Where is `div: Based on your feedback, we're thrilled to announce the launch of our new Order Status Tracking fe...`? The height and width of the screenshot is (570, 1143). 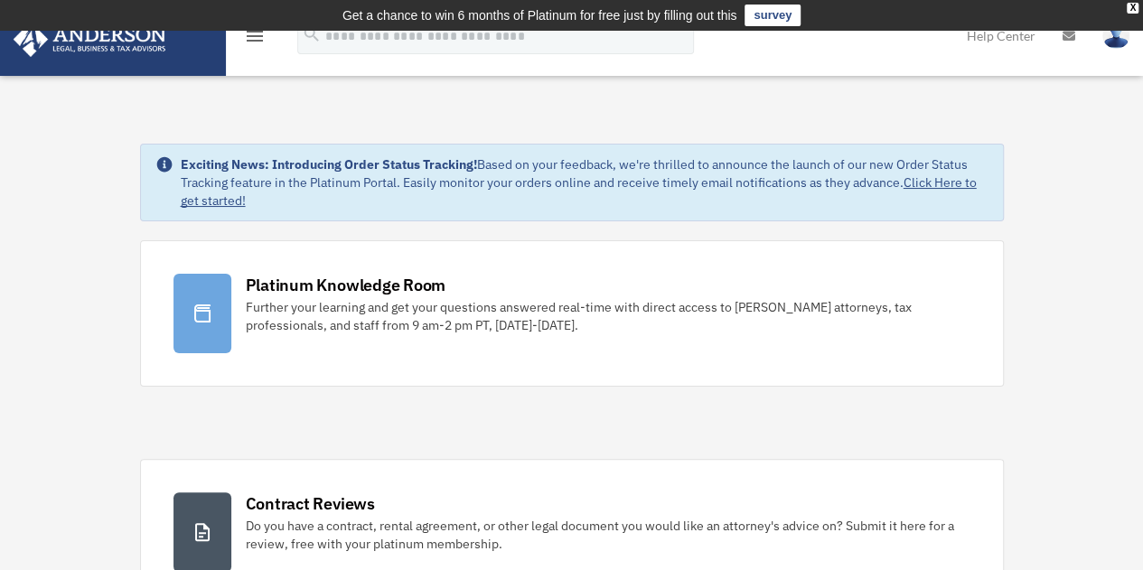 div: Based on your feedback, we're thrilled to announce the launch of our new Order Status Tracking fe... is located at coordinates (584, 182).